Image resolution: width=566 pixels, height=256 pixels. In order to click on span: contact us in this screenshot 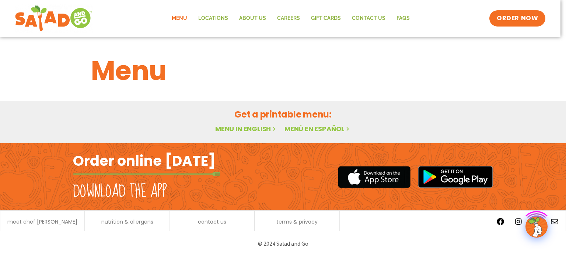, I will do `click(212, 222)`.